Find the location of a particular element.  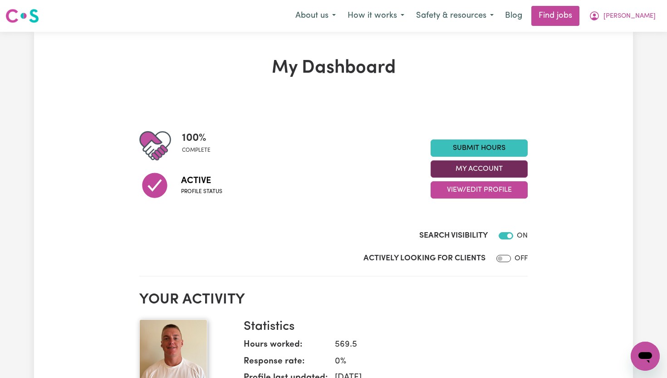

span: OFF is located at coordinates (521, 258).